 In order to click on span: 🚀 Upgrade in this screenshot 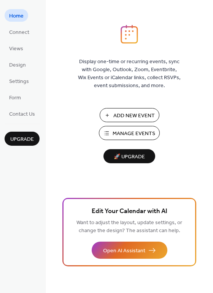, I will do `click(129, 157)`.